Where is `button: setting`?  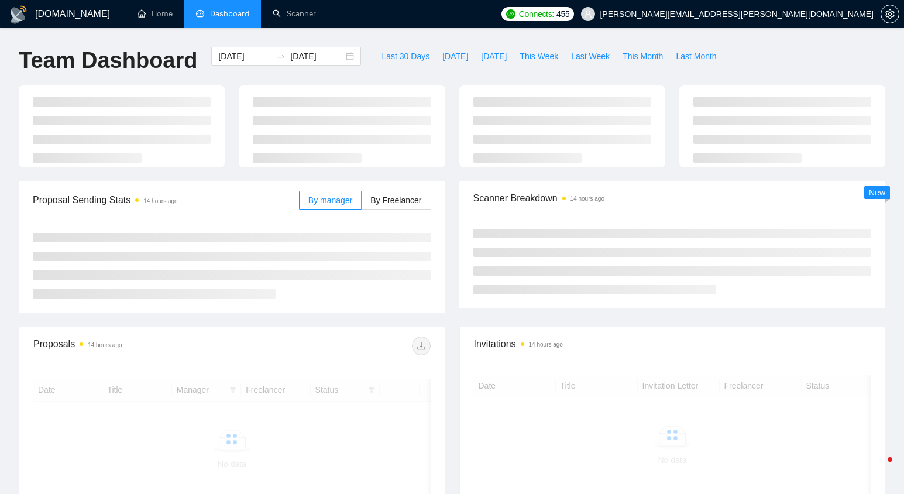
button: setting is located at coordinates (890, 14).